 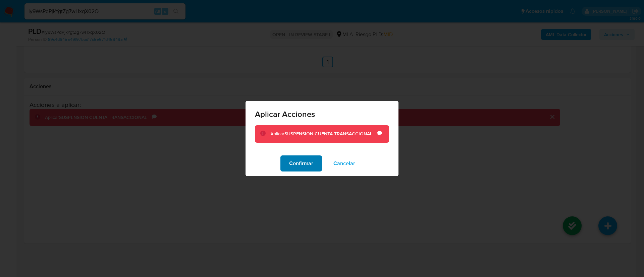 What do you see at coordinates (344, 164) in the screenshot?
I see `button: Cancelar` at bounding box center [344, 164].